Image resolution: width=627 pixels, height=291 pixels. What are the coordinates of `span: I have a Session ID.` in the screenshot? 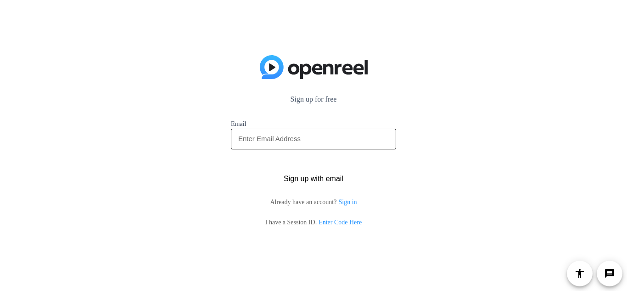 It's located at (314, 222).